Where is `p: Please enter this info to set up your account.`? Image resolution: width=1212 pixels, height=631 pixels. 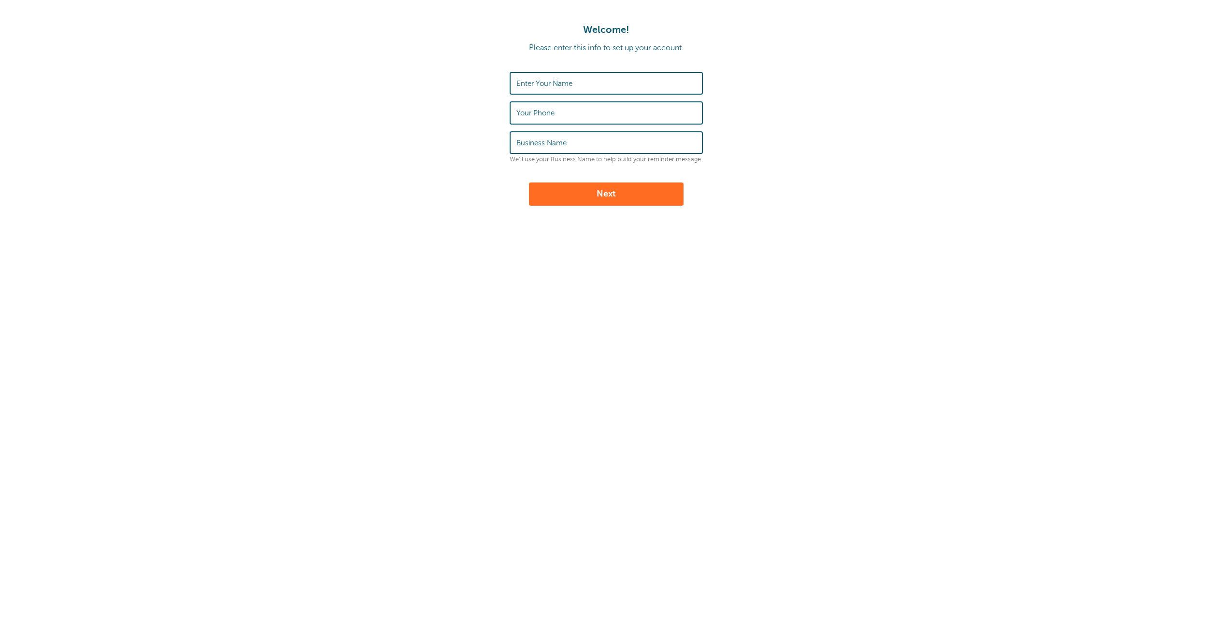 p: Please enter this info to set up your account. is located at coordinates (606, 48).